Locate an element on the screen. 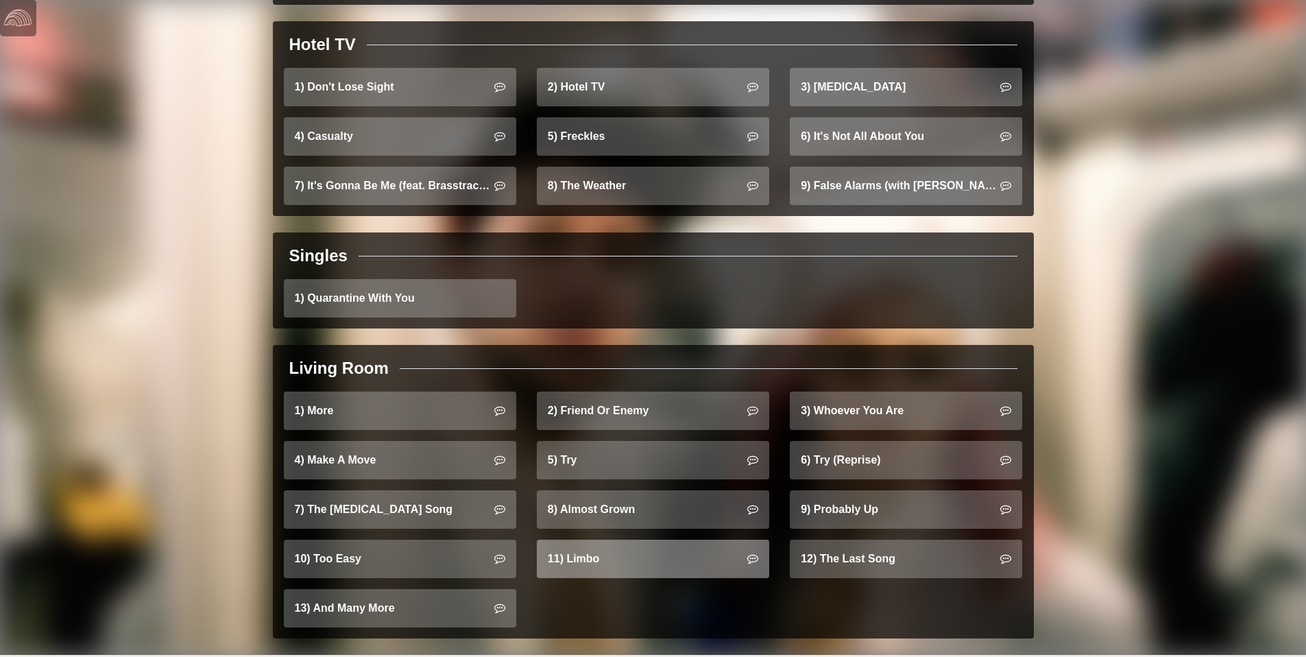 This screenshot has height=657, width=1306. a: 8) The Weather is located at coordinates (653, 186).